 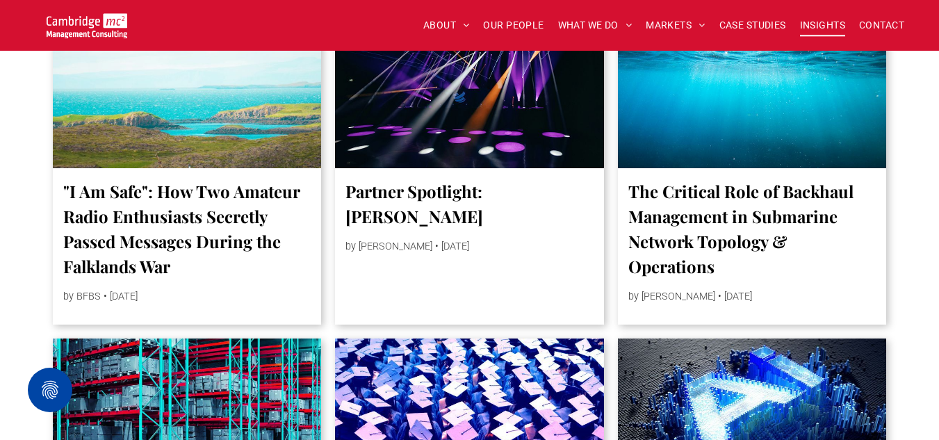 I want to click on a: ABOUT, so click(x=446, y=25).